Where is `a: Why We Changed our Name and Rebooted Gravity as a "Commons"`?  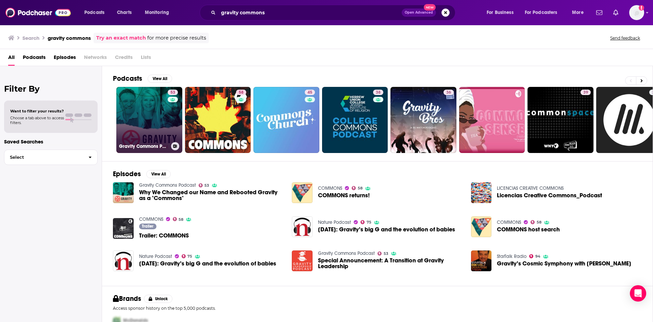 a: Why We Changed our Name and Rebooted Gravity as a "Commons" is located at coordinates (212, 195).